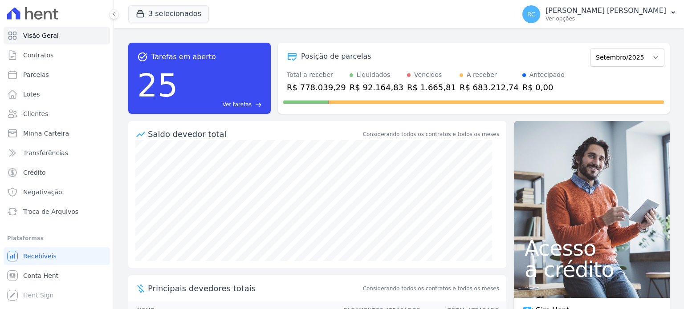  I want to click on span: Conta Hent, so click(41, 276).